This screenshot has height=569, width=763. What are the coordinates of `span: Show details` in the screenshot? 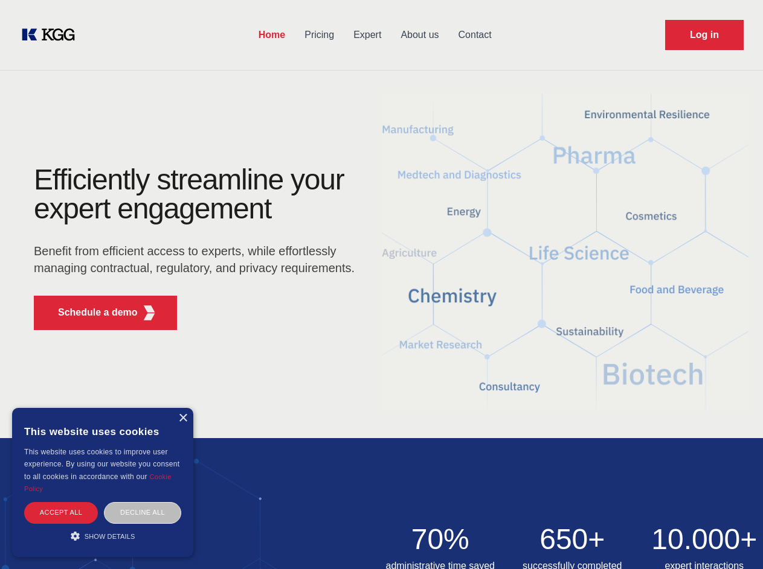 It's located at (110, 537).